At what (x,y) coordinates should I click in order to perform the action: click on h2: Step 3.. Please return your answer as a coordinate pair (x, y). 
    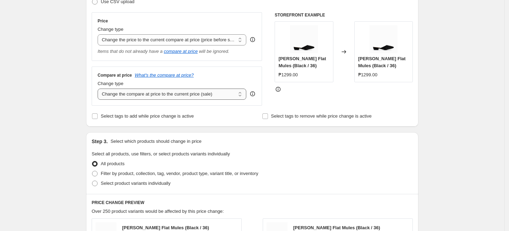
    Looking at the image, I should click on (100, 141).